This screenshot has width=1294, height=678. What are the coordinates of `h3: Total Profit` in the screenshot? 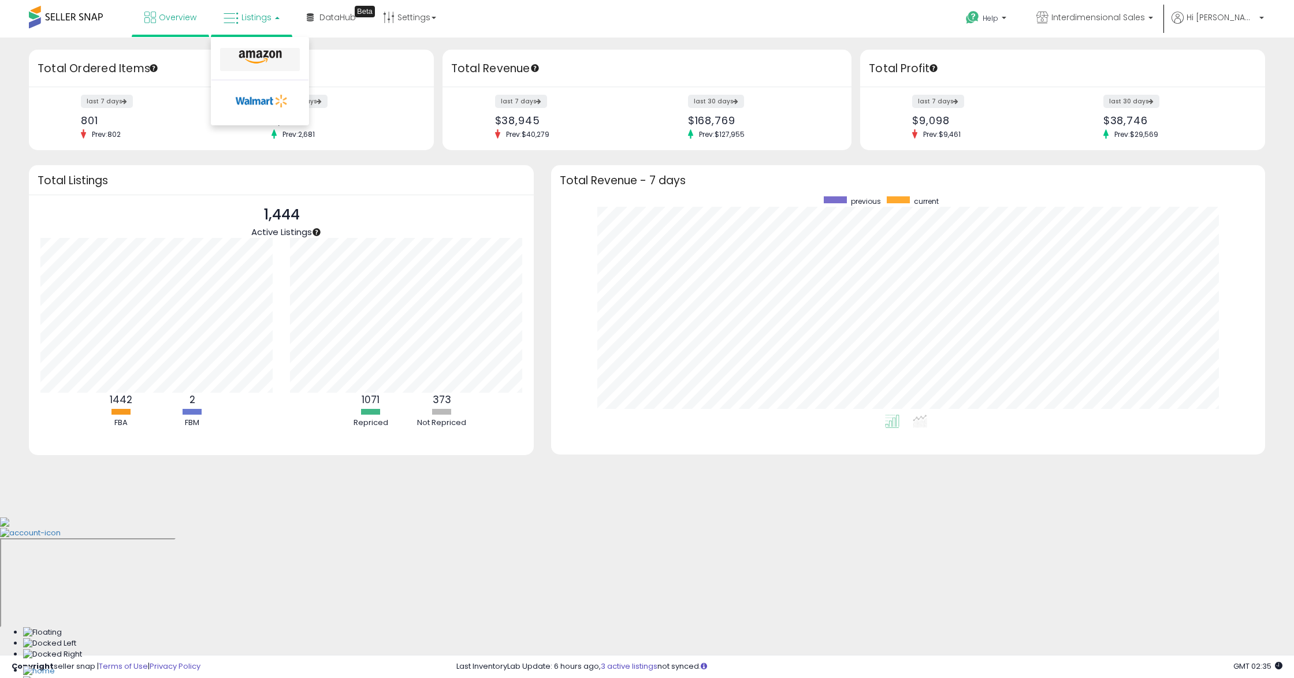 It's located at (1063, 69).